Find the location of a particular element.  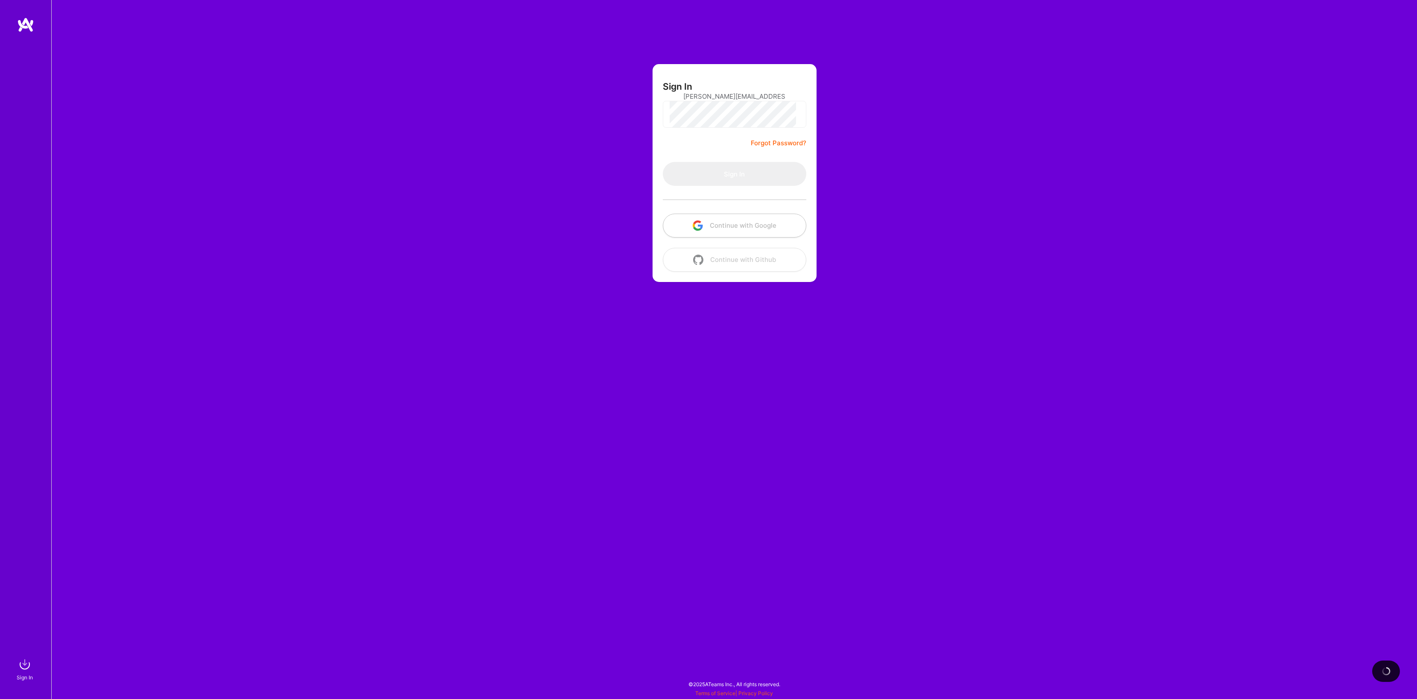

h3: Sign In is located at coordinates (678, 86).